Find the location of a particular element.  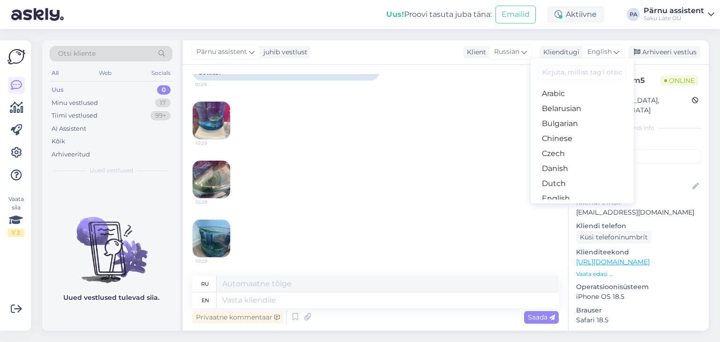

span: Online is located at coordinates (679, 81).